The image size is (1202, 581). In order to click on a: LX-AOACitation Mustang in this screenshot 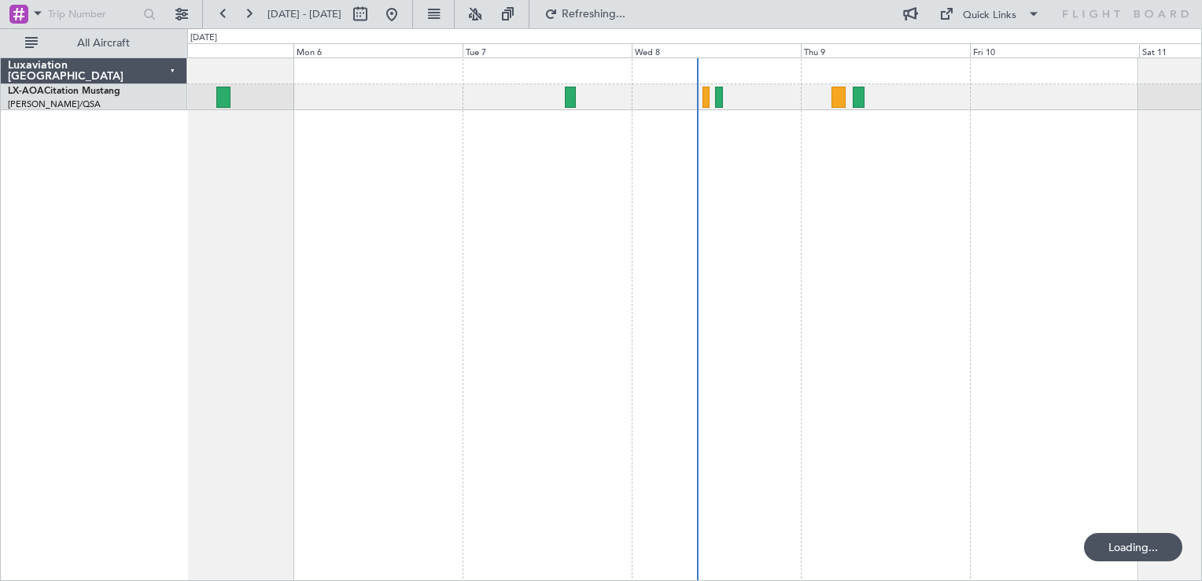, I will do `click(64, 91)`.